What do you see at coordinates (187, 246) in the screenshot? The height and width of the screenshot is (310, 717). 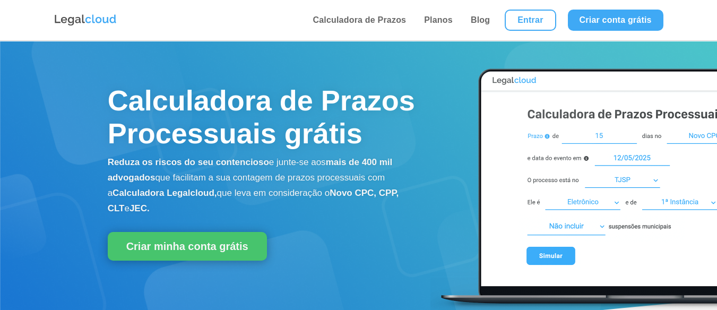 I see `a: Criar minha conta grátis` at bounding box center [187, 246].